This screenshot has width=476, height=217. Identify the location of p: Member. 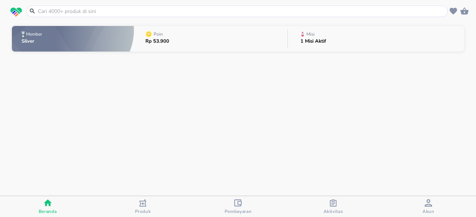
(34, 34).